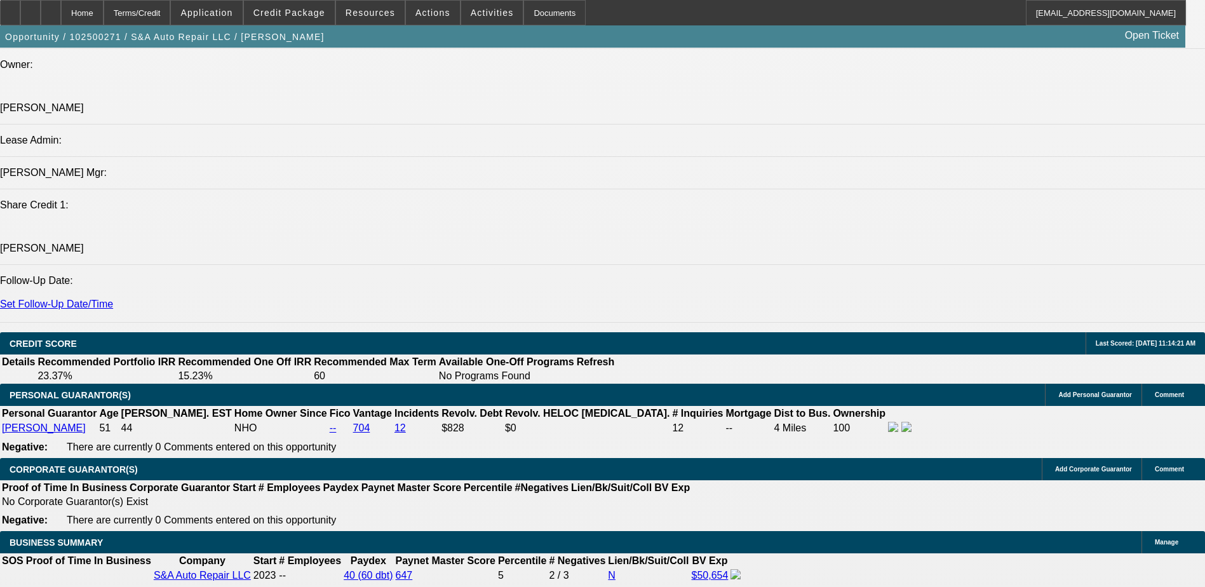 The image size is (1205, 587). I want to click on span: PERSONAL GUARANTOR(S), so click(70, 395).